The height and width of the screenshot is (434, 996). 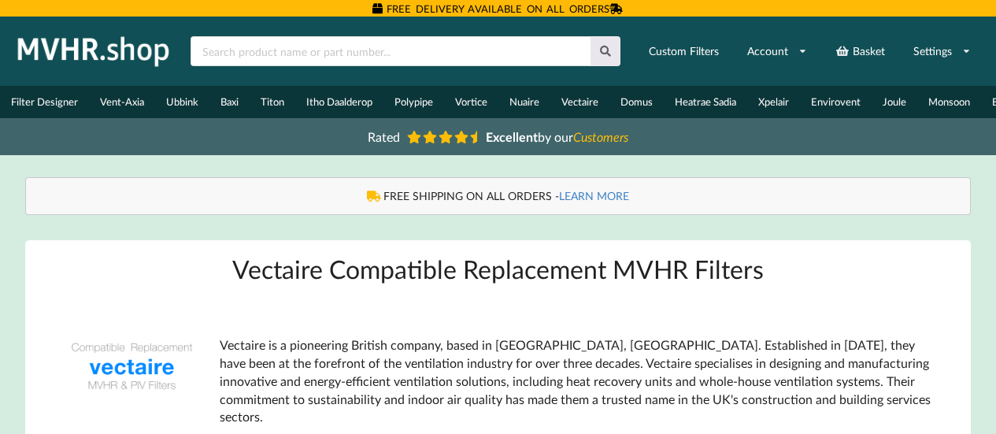 What do you see at coordinates (601, 136) in the screenshot?
I see `i: Customers` at bounding box center [601, 136].